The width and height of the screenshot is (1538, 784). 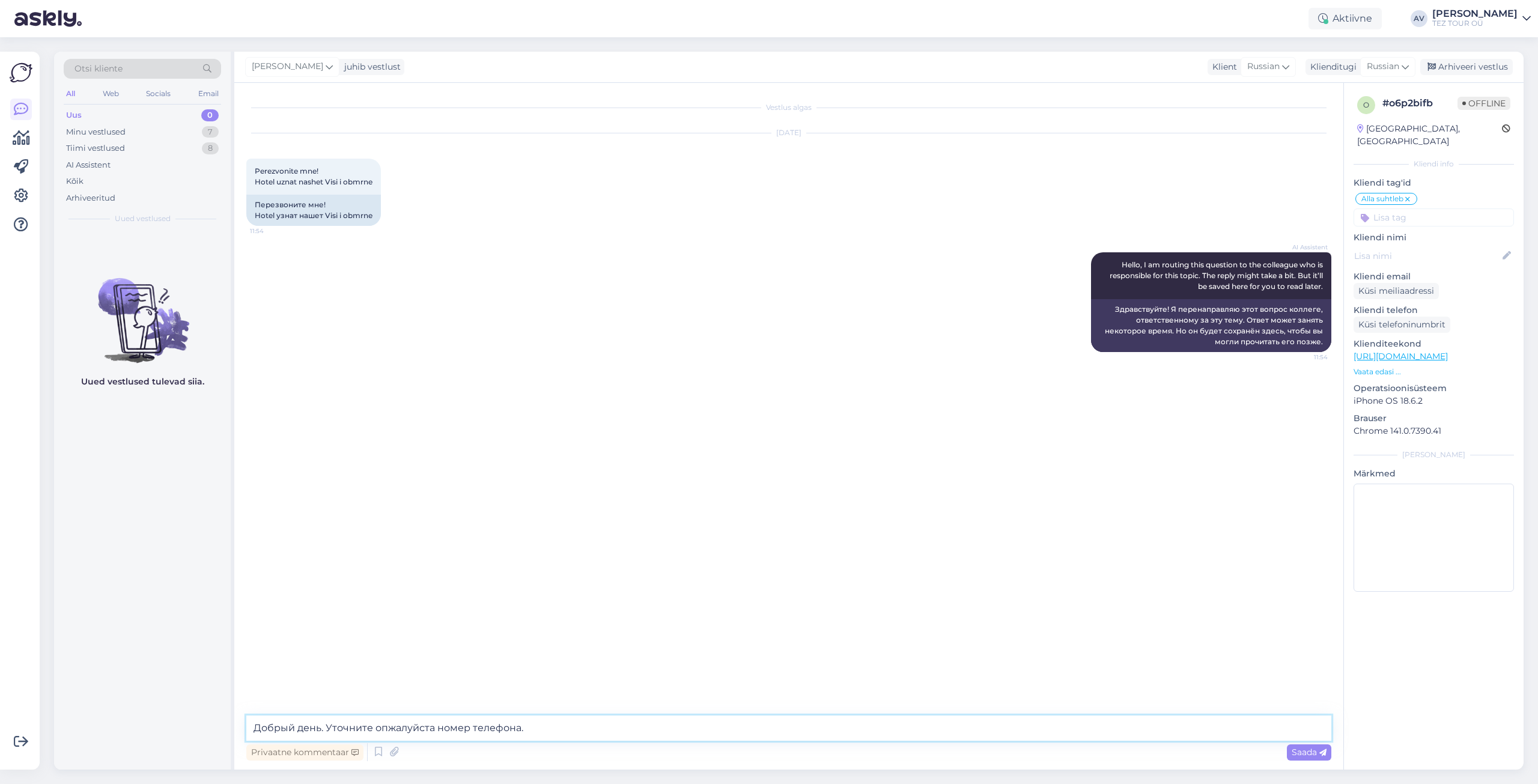 I want to click on p: Kliendi email, so click(x=1434, y=276).